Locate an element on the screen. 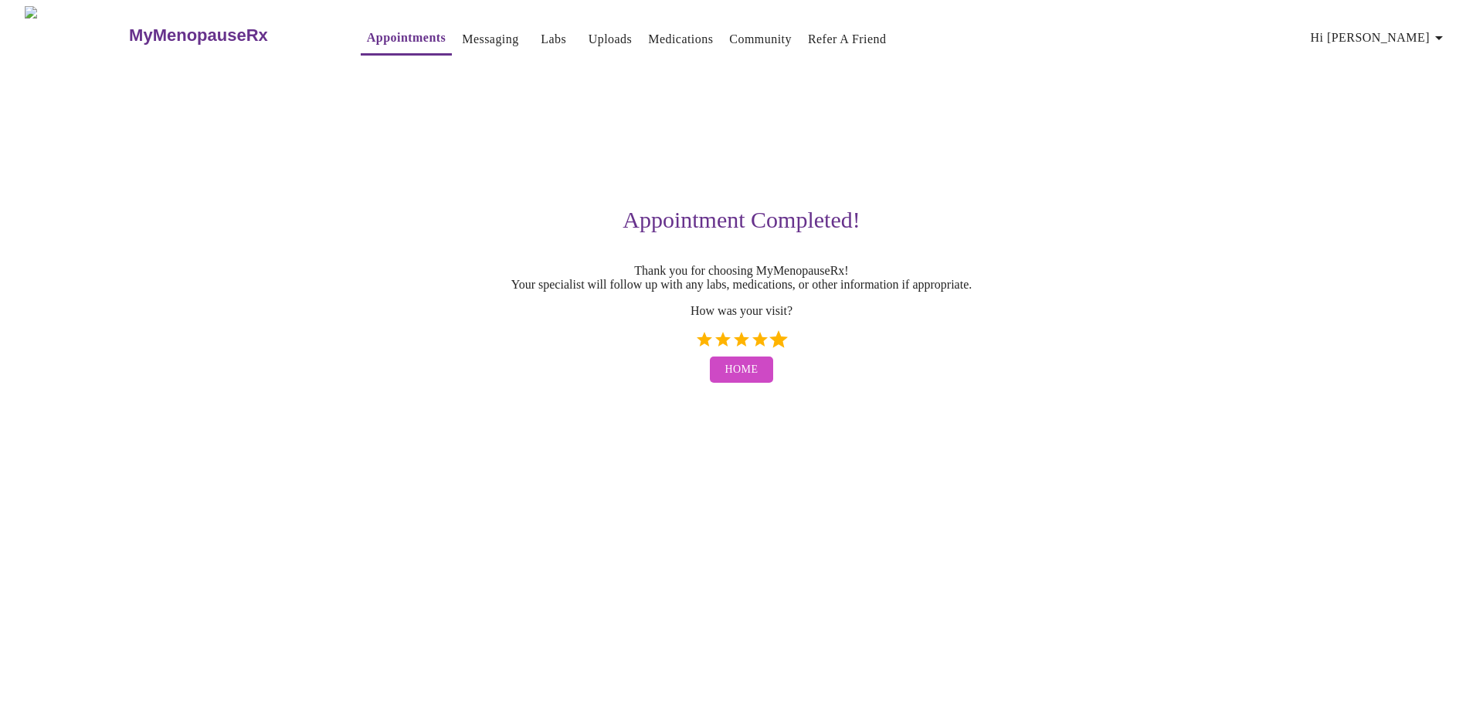 The height and width of the screenshot is (703, 1483). button: Appointments is located at coordinates (406, 39).